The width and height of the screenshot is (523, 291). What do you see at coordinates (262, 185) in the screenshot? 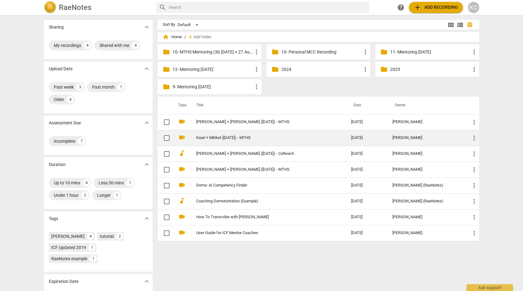
I see `a: Demo: AI Competency Finder` at bounding box center [262, 185].